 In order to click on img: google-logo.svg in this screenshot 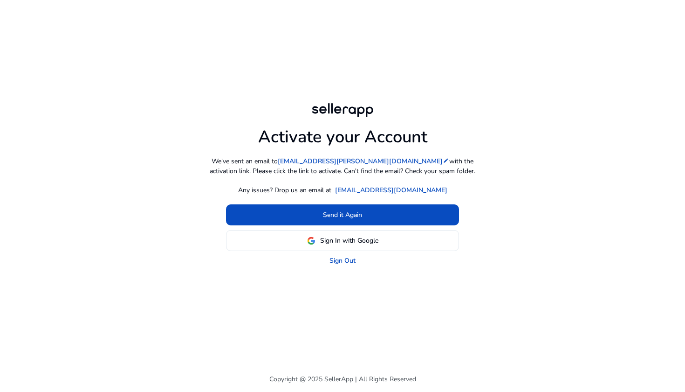, I will do `click(311, 241)`.